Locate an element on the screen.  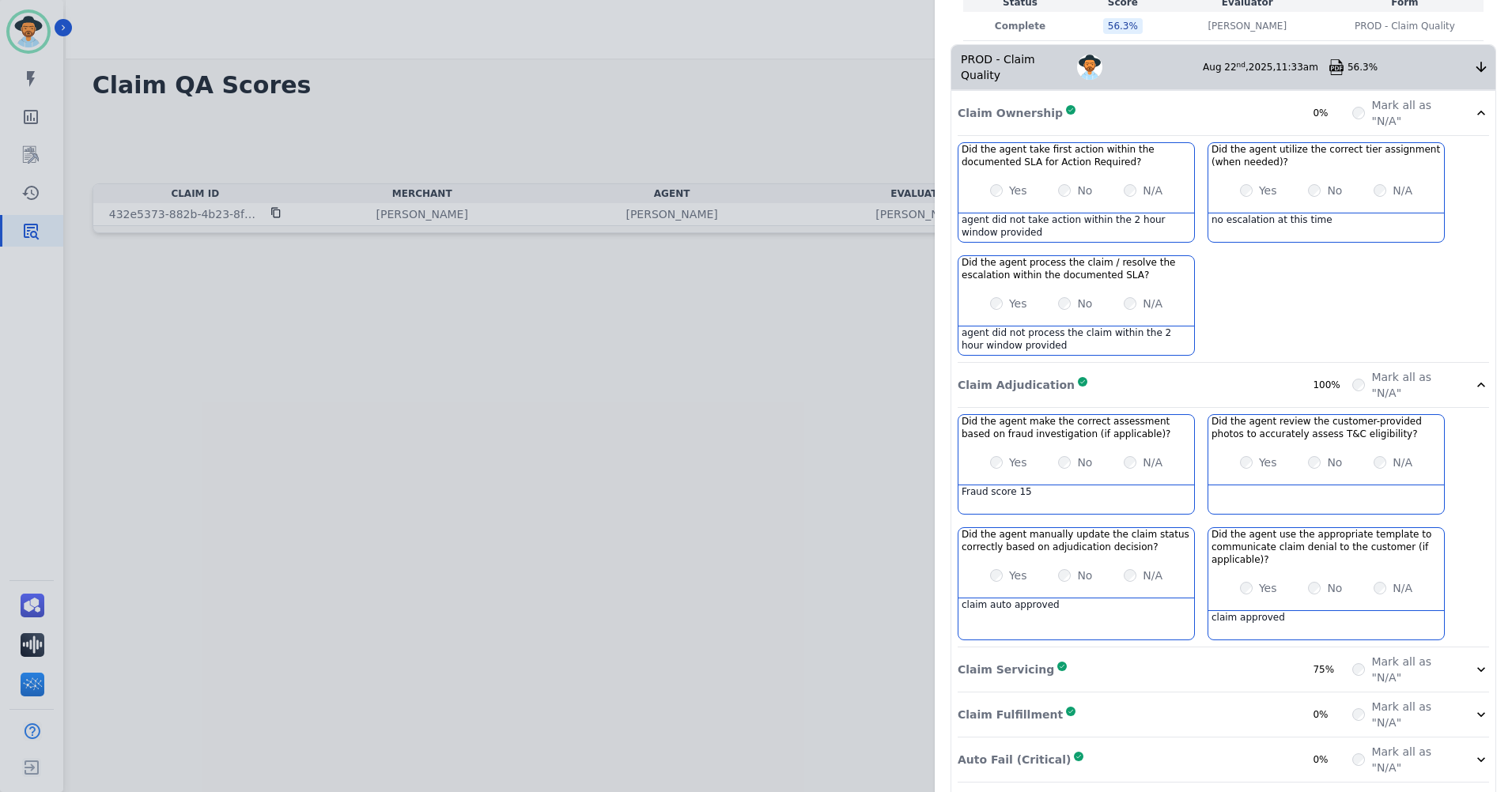
p: Claim Ownership is located at coordinates (1010, 113).